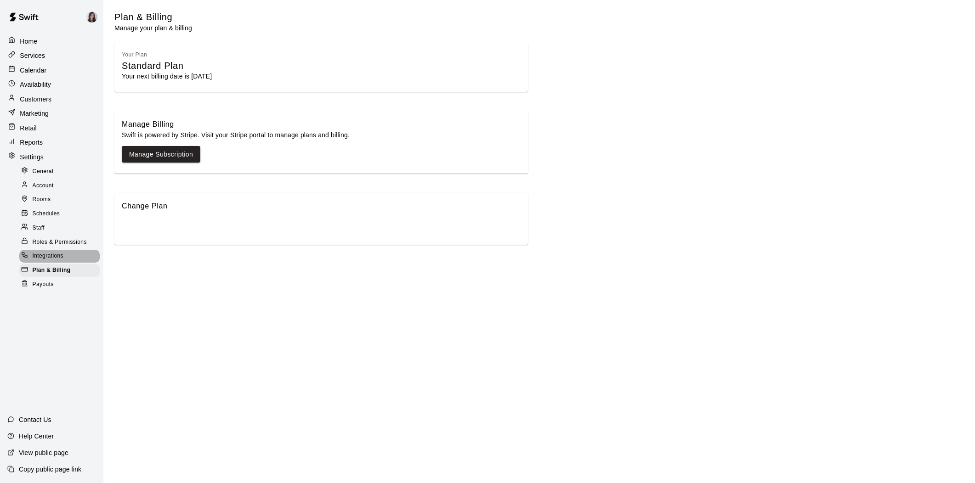  Describe the element at coordinates (46, 214) in the screenshot. I see `span: Schedules` at that location.